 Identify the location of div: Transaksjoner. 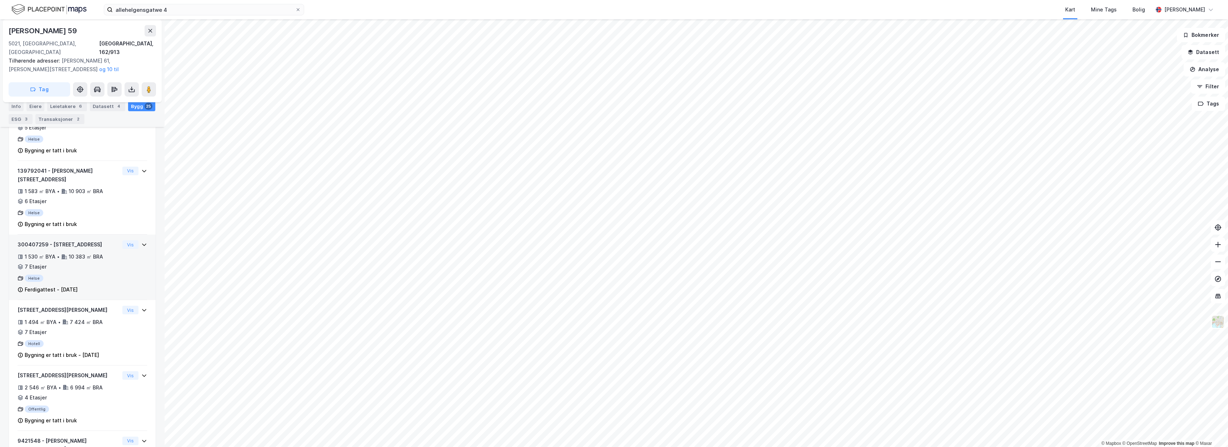
(60, 119).